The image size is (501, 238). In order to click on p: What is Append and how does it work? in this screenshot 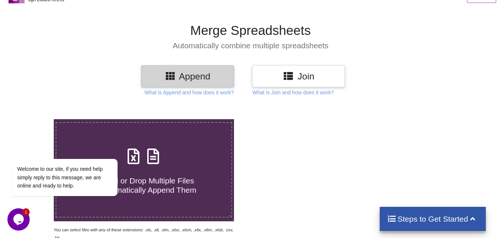, I will do `click(189, 92)`.